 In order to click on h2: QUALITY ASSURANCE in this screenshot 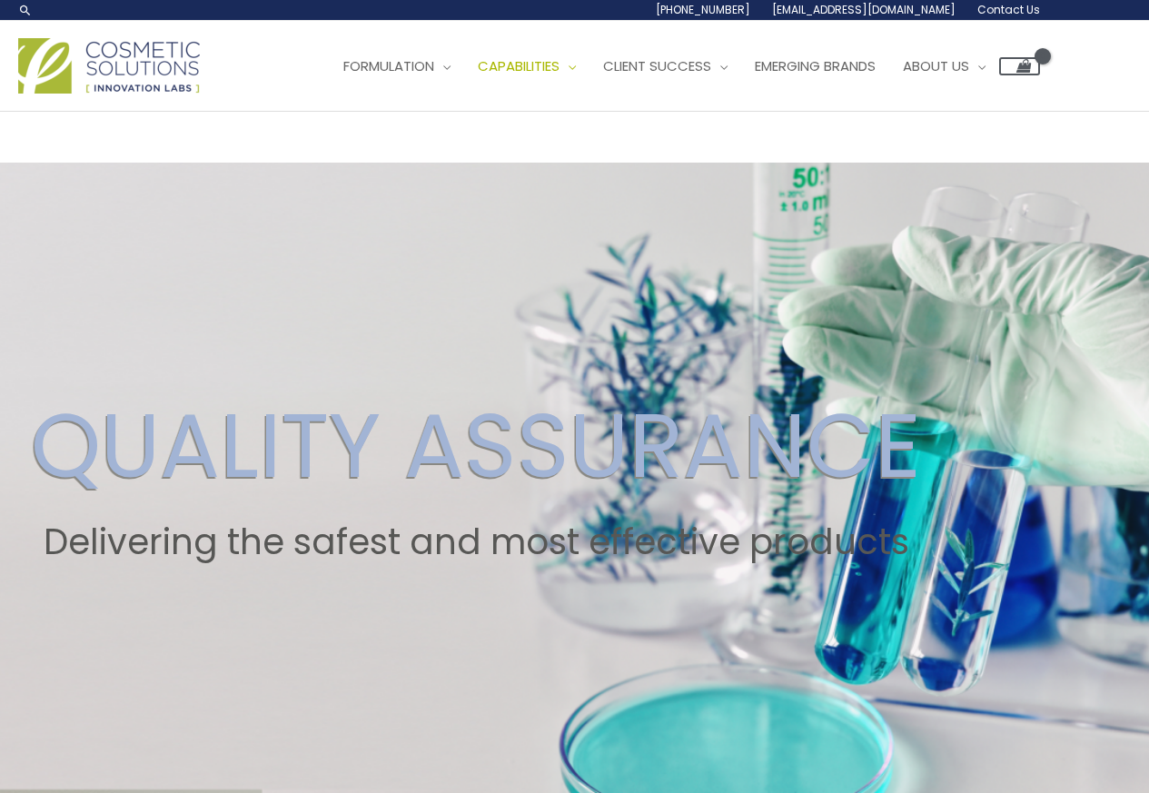, I will do `click(476, 446)`.